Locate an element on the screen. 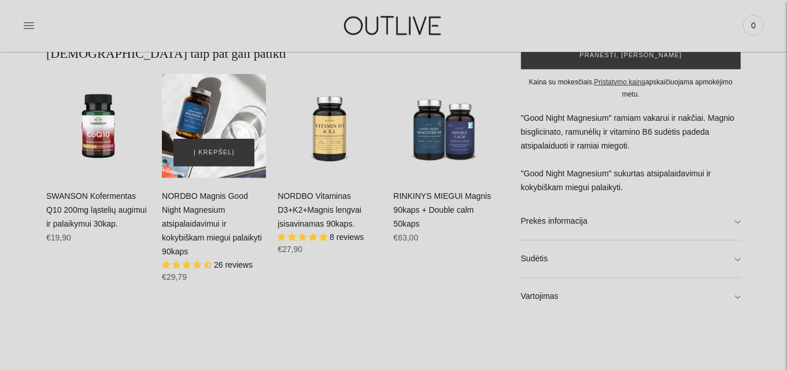 This screenshot has width=787, height=370. span: 0 is located at coordinates (753, 25).